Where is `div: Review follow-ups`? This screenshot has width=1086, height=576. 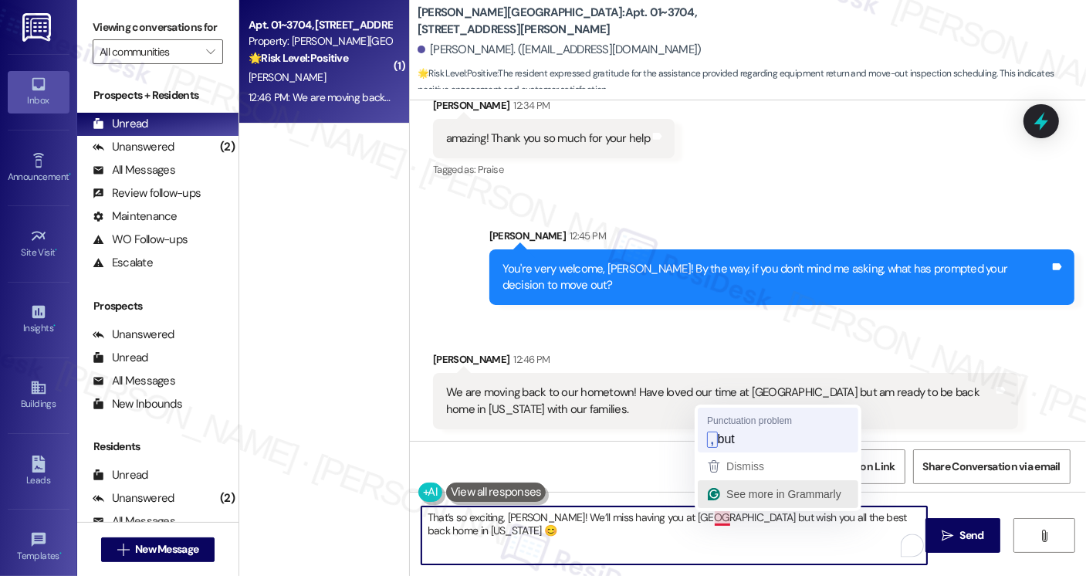
div: Review follow-ups is located at coordinates (147, 193).